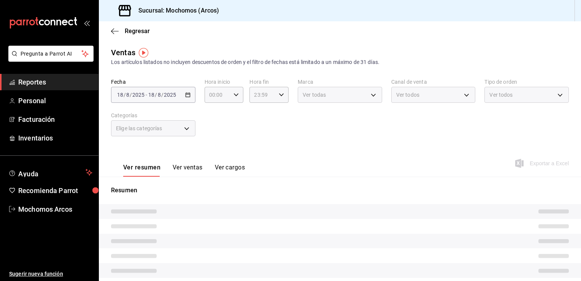 The height and width of the screenshot is (281, 581). What do you see at coordinates (187, 170) in the screenshot?
I see `button: Ver ventas` at bounding box center [187, 170].